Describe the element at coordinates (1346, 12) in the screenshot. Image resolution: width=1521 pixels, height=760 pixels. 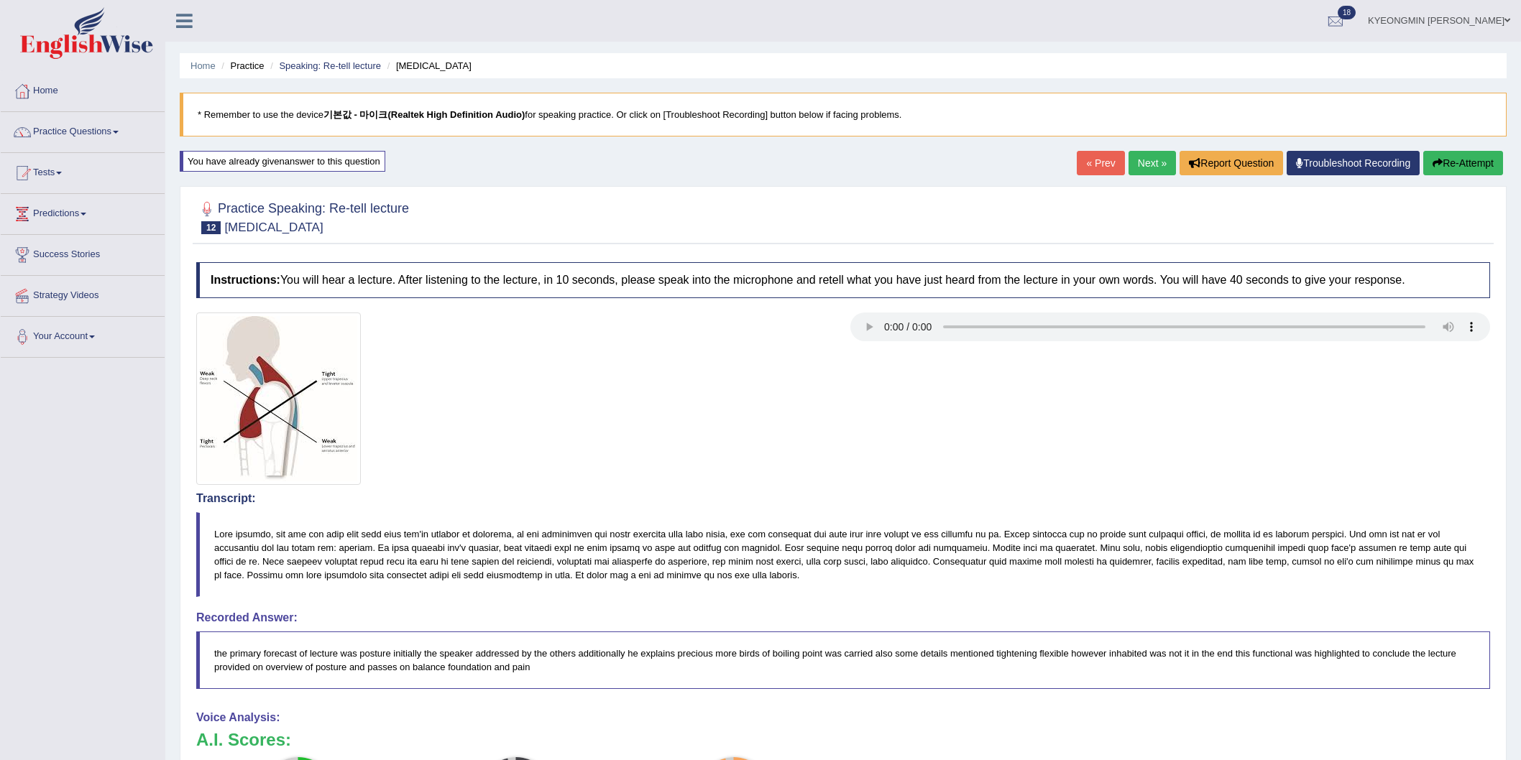
I see `span: 18` at that location.